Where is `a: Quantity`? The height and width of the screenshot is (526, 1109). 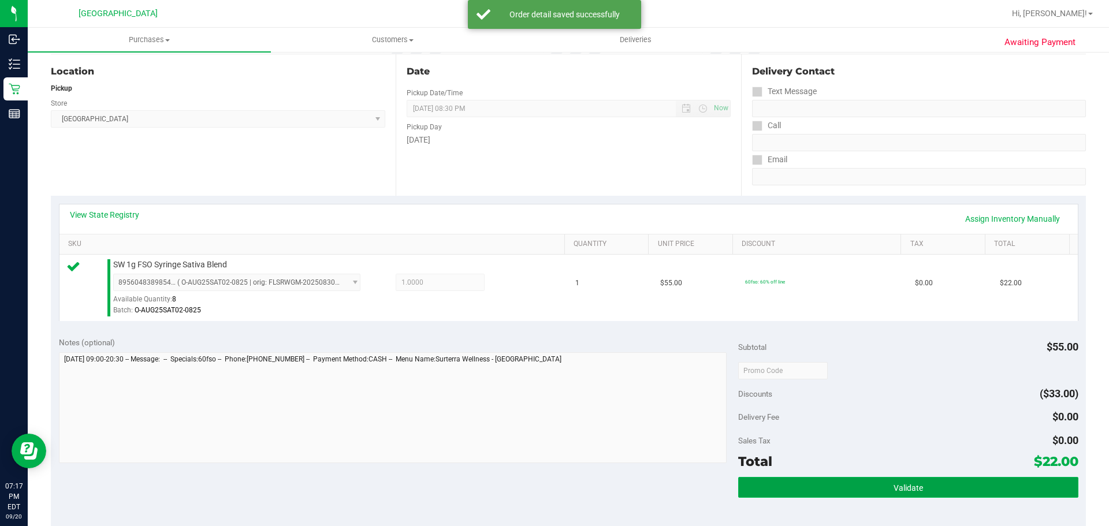 a: Quantity is located at coordinates (609, 244).